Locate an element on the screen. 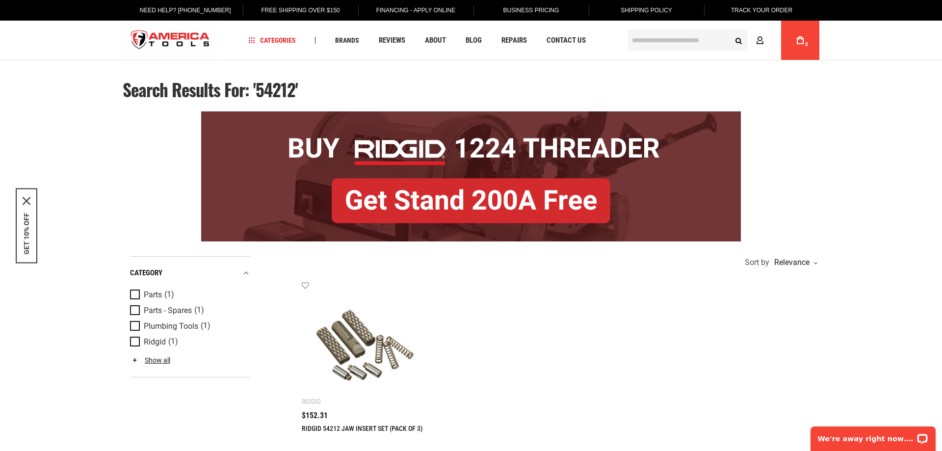  div: category is located at coordinates (190, 273).